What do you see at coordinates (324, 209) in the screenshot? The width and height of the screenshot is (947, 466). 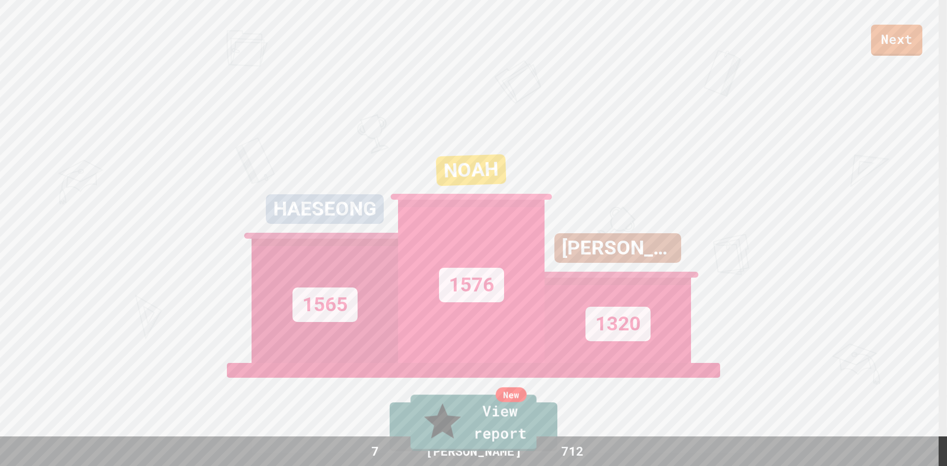 I see `div: HAESEONG` at bounding box center [324, 209].